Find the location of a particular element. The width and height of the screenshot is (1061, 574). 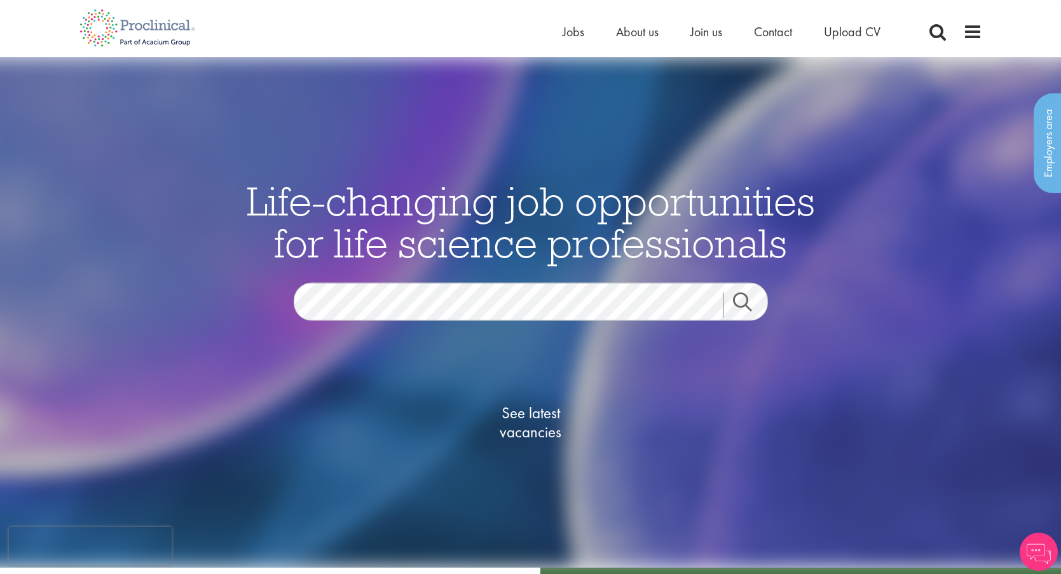

a: Join us is located at coordinates (706, 32).